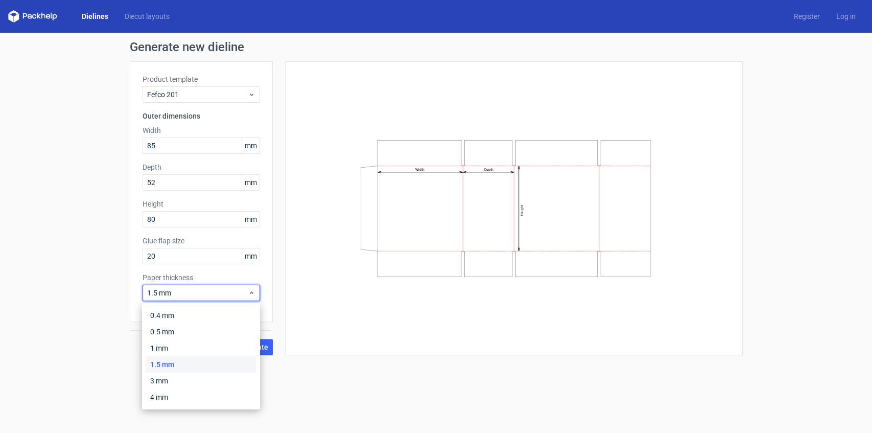 The height and width of the screenshot is (433, 872). I want to click on h1: Generate new dieline, so click(436, 47).